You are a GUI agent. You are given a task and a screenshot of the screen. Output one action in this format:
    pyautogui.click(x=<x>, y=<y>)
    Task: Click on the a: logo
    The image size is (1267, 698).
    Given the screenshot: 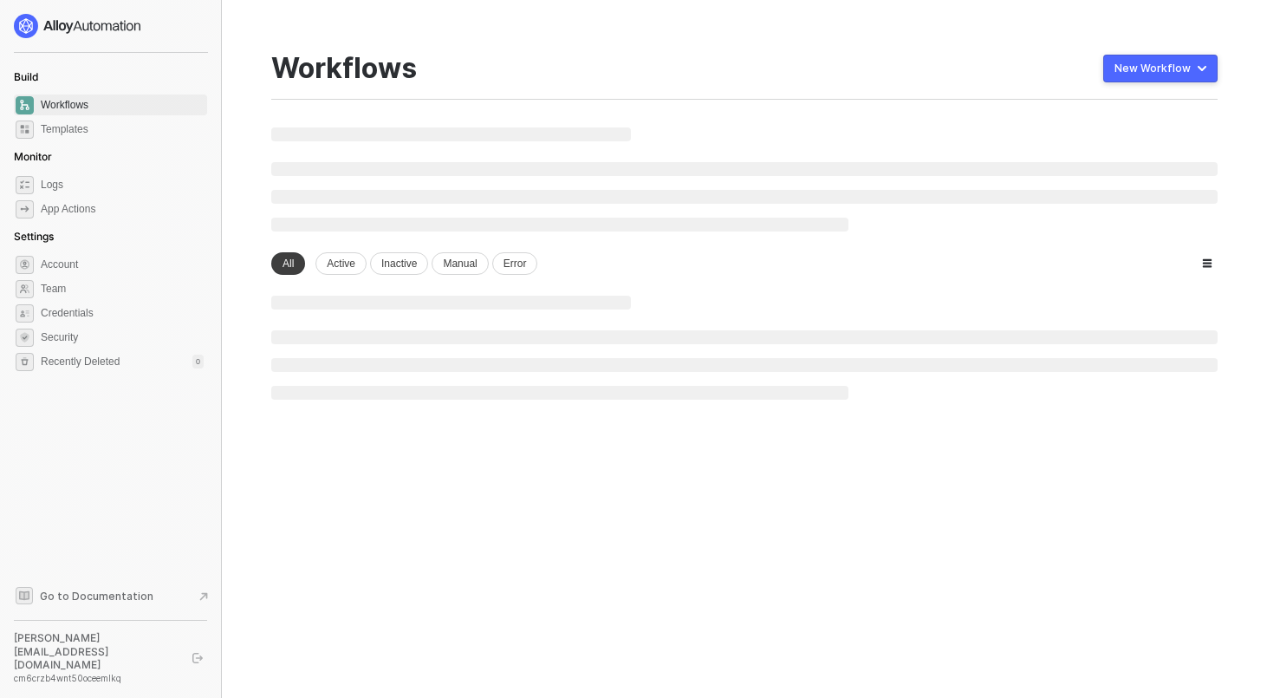 What is the action you would take?
    pyautogui.click(x=110, y=26)
    